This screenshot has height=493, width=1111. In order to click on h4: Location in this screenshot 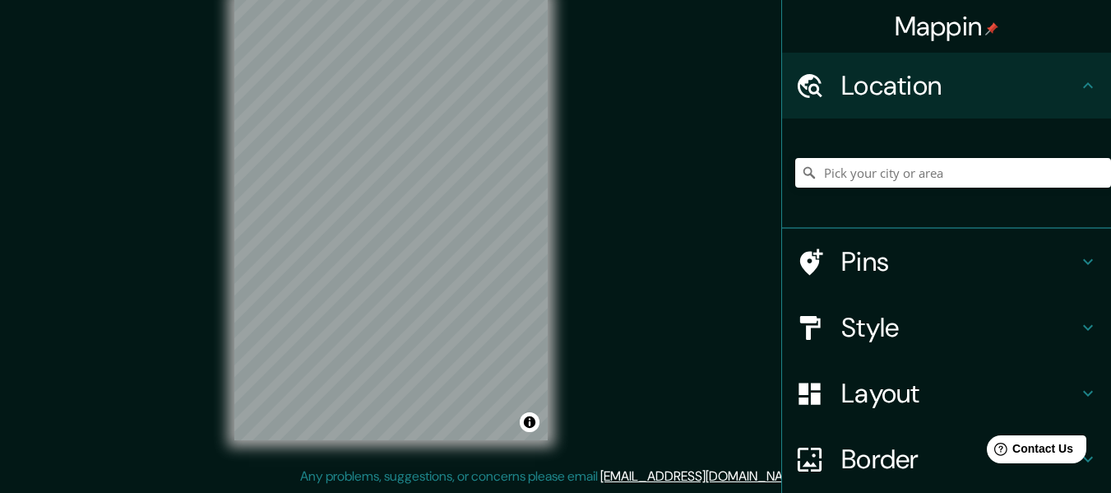, I will do `click(960, 86)`.